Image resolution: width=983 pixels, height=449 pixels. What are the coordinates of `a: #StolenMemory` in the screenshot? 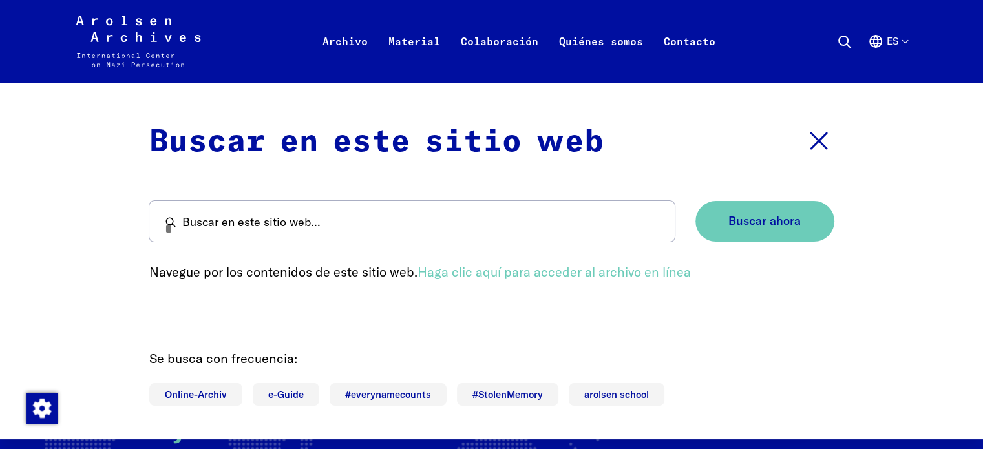 It's located at (508, 394).